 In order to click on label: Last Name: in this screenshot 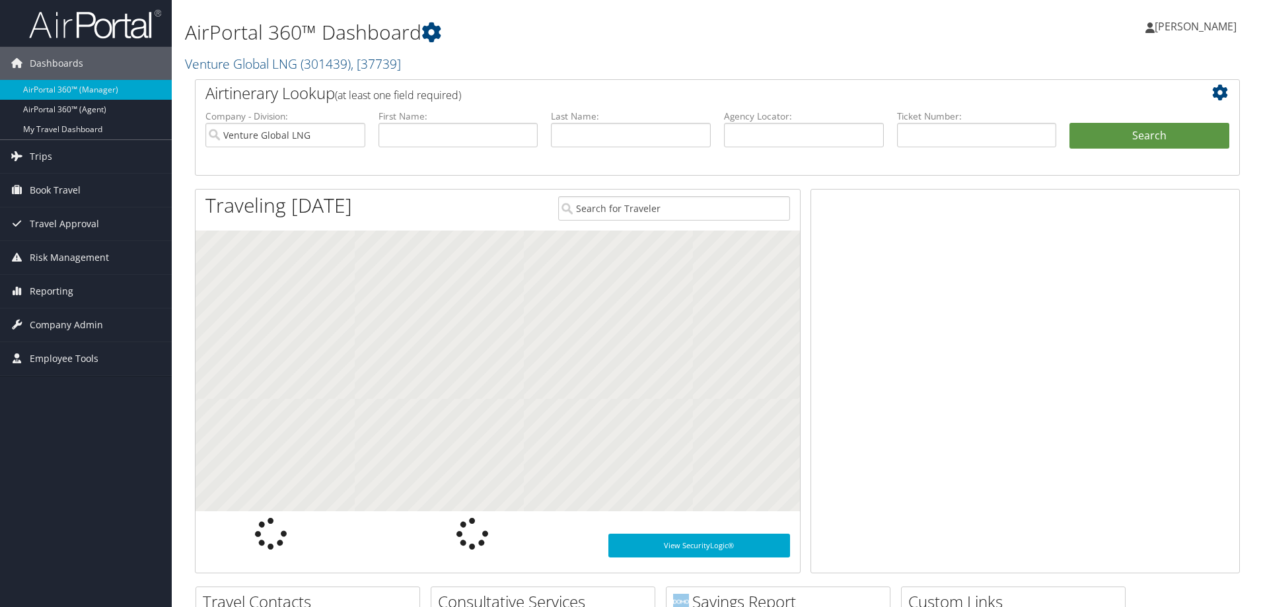, I will do `click(631, 116)`.